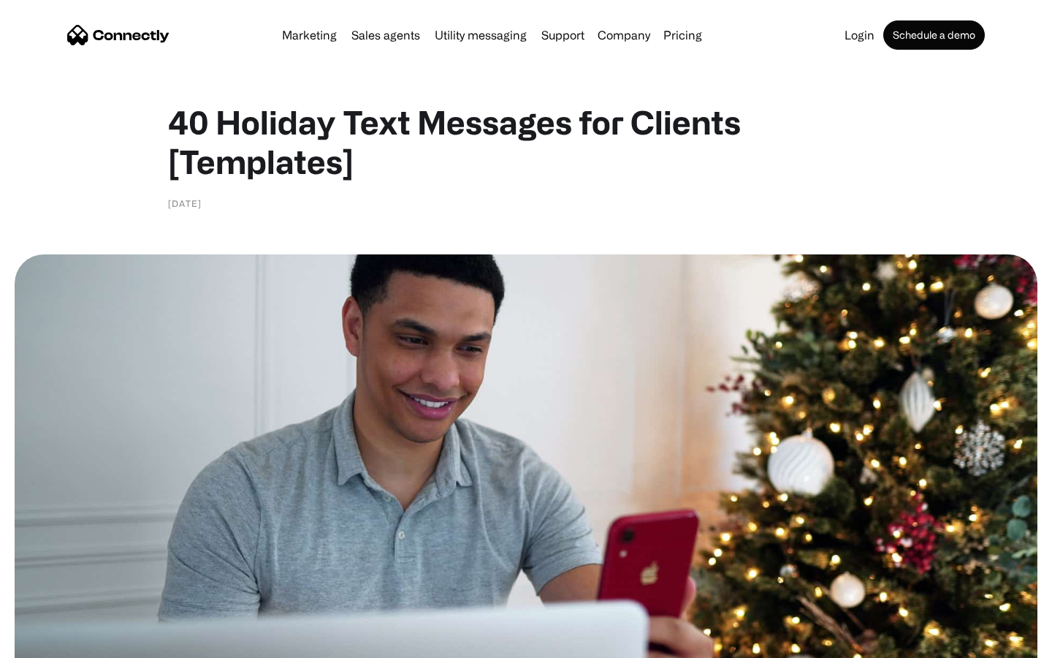  What do you see at coordinates (481, 35) in the screenshot?
I see `a: Utility messaging` at bounding box center [481, 35].